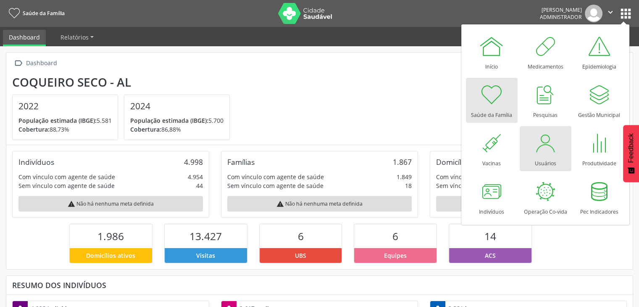 Image resolution: width=639 pixels, height=307 pixels. Describe the element at coordinates (545, 100) in the screenshot. I see `a: Pesquisas` at that location.